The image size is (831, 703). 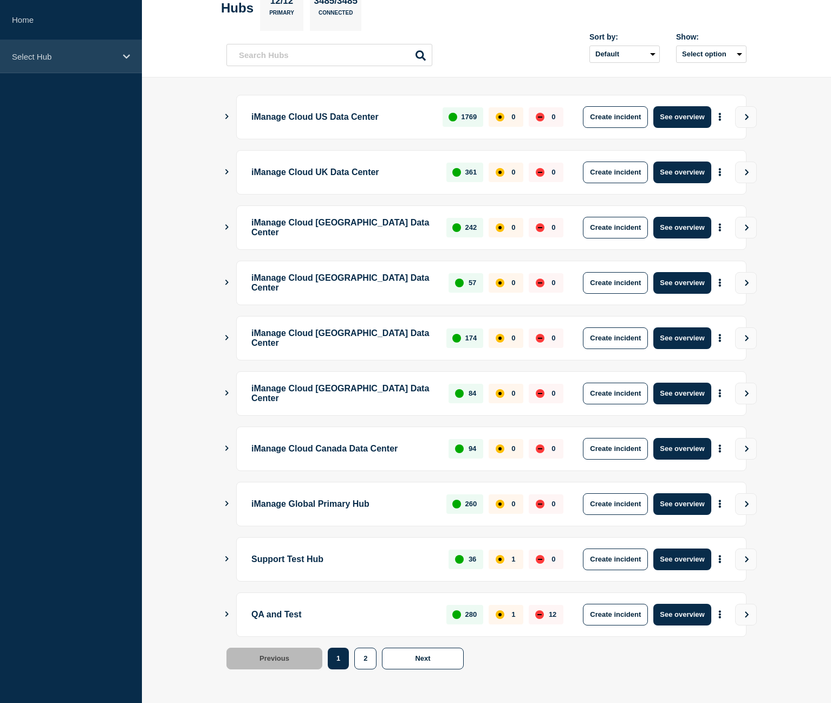 I want to click on div: Show:, so click(x=712, y=37).